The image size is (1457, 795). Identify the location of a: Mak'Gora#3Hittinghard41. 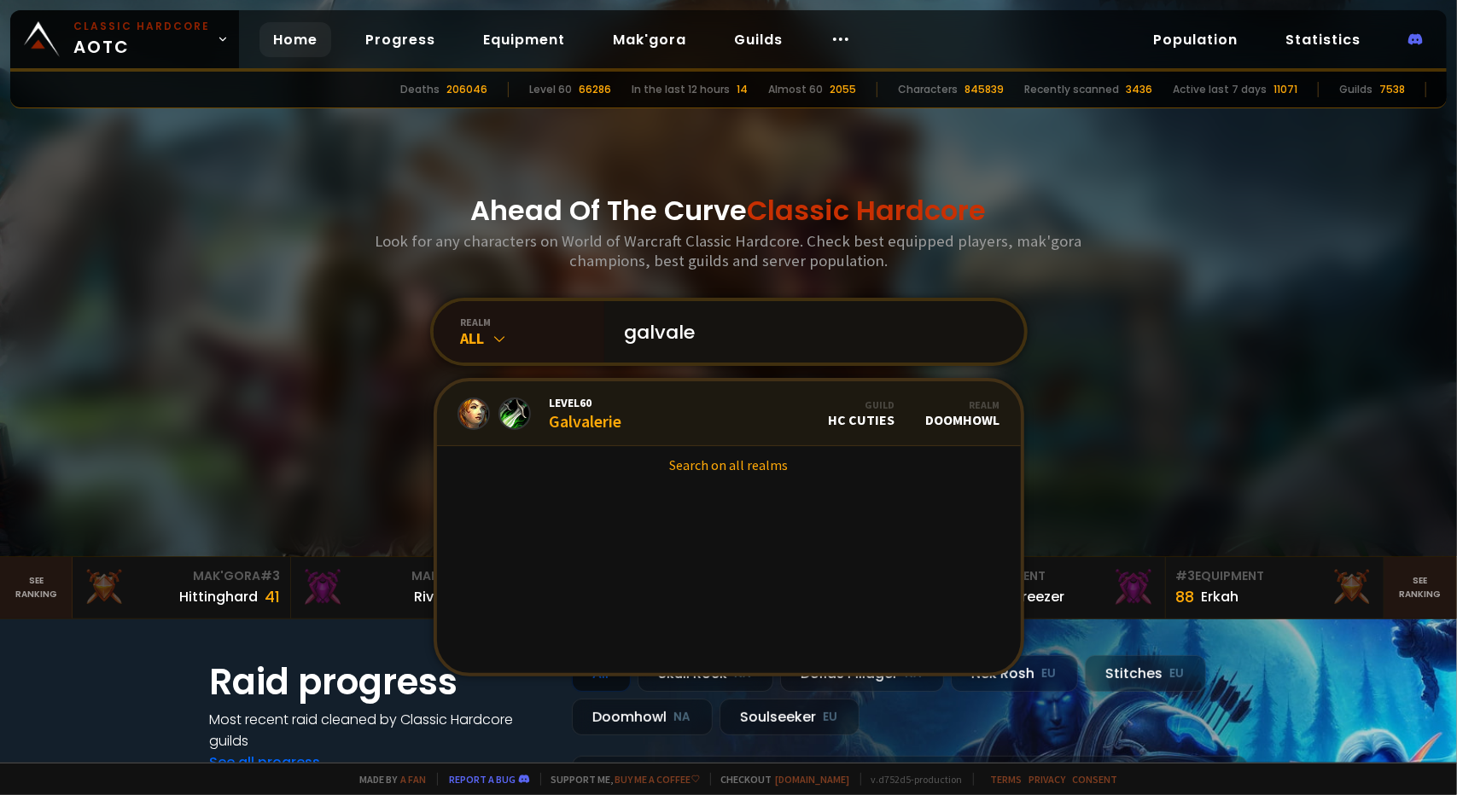
(182, 588).